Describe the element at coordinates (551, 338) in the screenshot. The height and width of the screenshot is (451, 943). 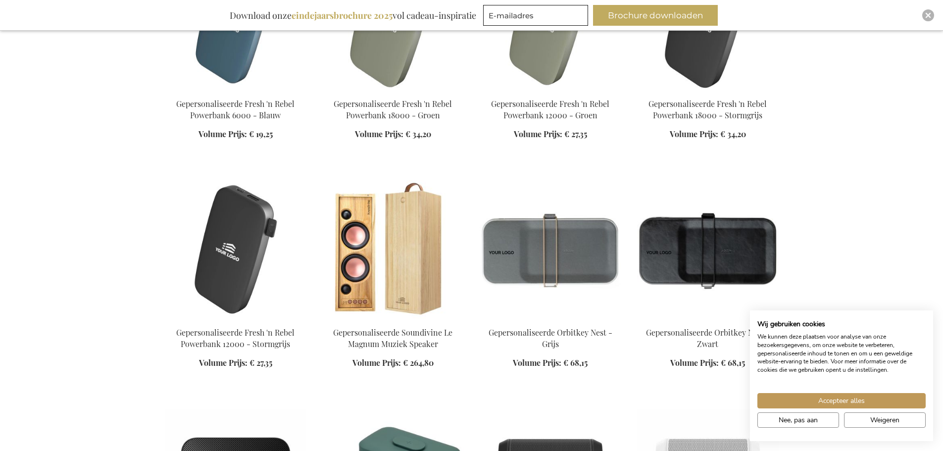
I see `a: Gepersonaliseerde Orbitkey Nest - Grijs` at that location.